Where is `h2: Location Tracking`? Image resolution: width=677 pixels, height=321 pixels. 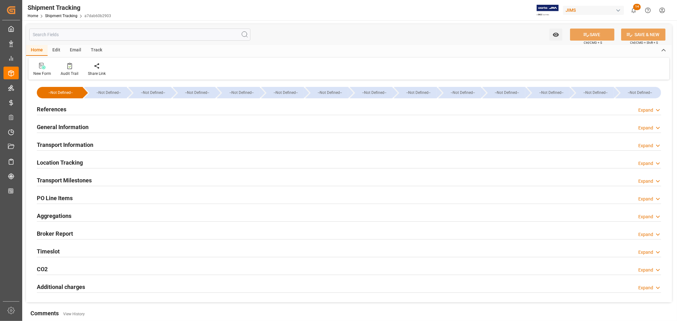 h2: Location Tracking is located at coordinates (60, 162).